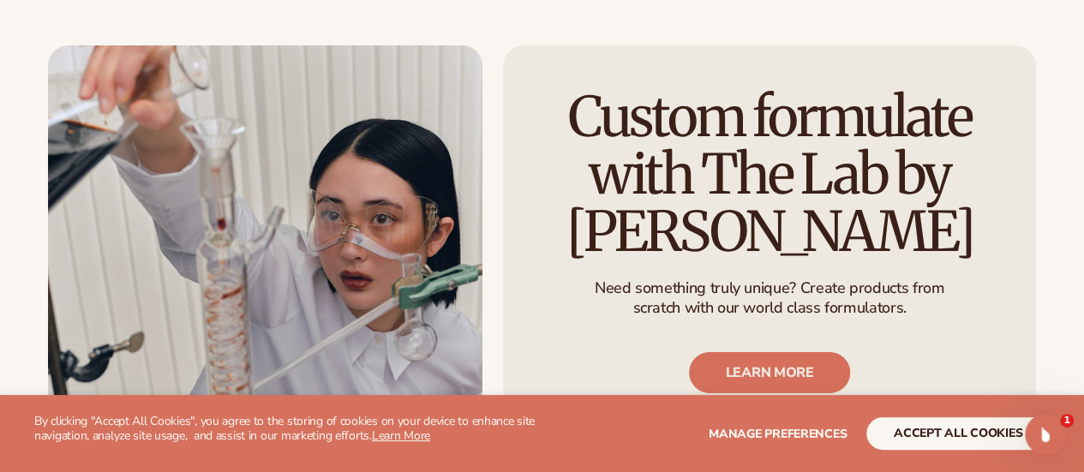 The width and height of the screenshot is (1084, 472). Describe the element at coordinates (1067, 421) in the screenshot. I see `span: 1` at that location.